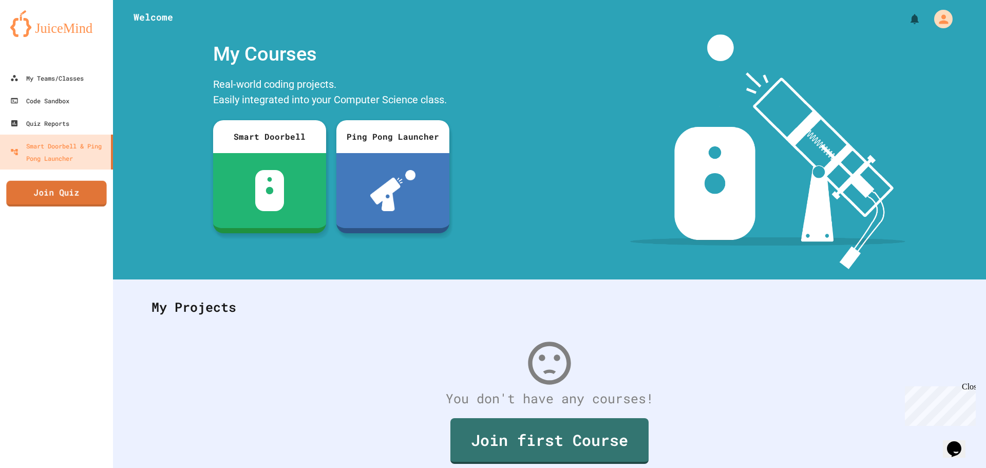 The image size is (986, 468). I want to click on img: banner-image-my-projects.png, so click(768, 152).